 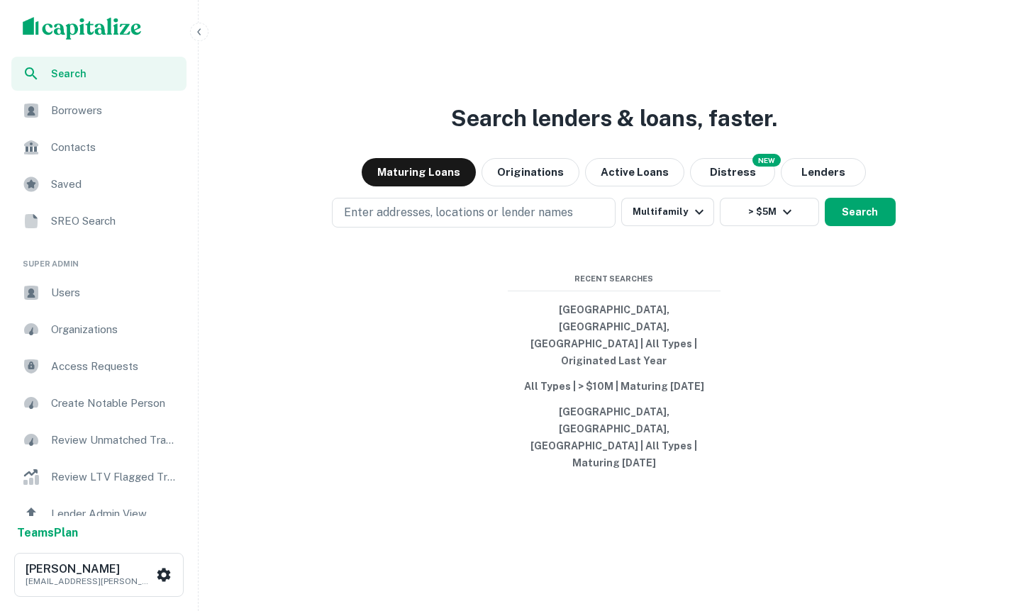 What do you see at coordinates (99, 440) in the screenshot?
I see `a: Review Unmatched Transactions` at bounding box center [99, 440].